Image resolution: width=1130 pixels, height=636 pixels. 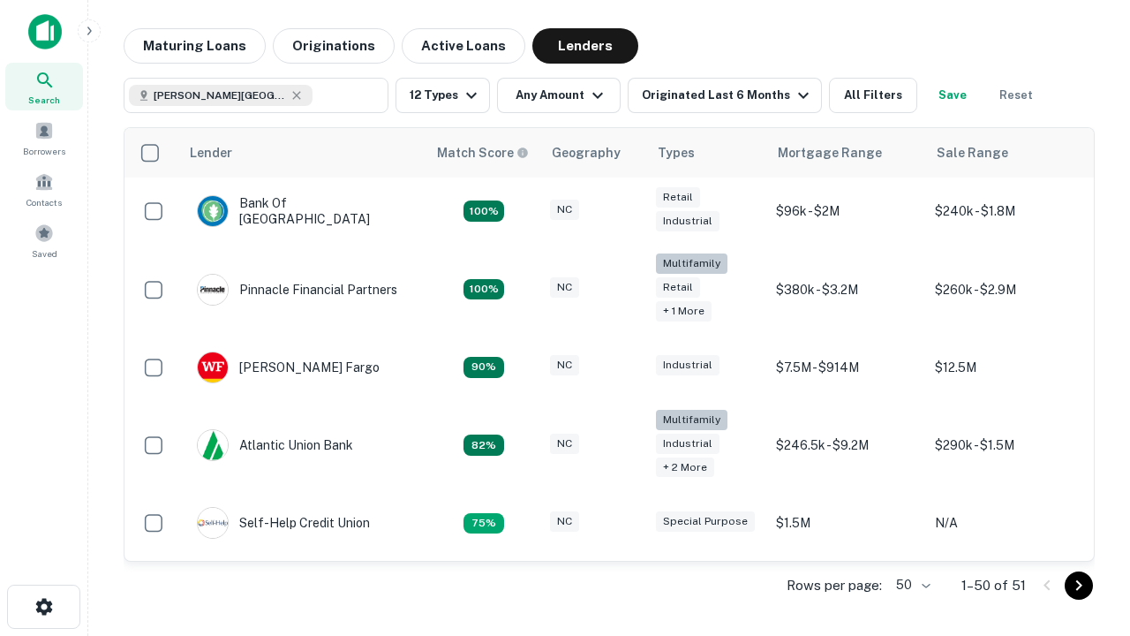 What do you see at coordinates (1006, 153) in the screenshot?
I see `th: Sale Range` at bounding box center [1006, 153].